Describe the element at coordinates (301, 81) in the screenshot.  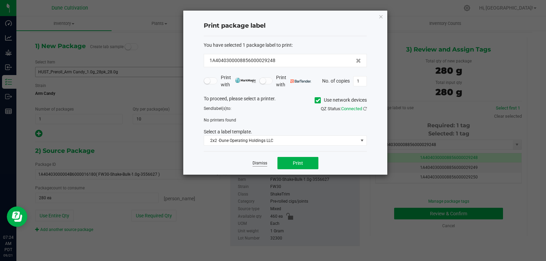
I see `img: bartender.png` at that location.